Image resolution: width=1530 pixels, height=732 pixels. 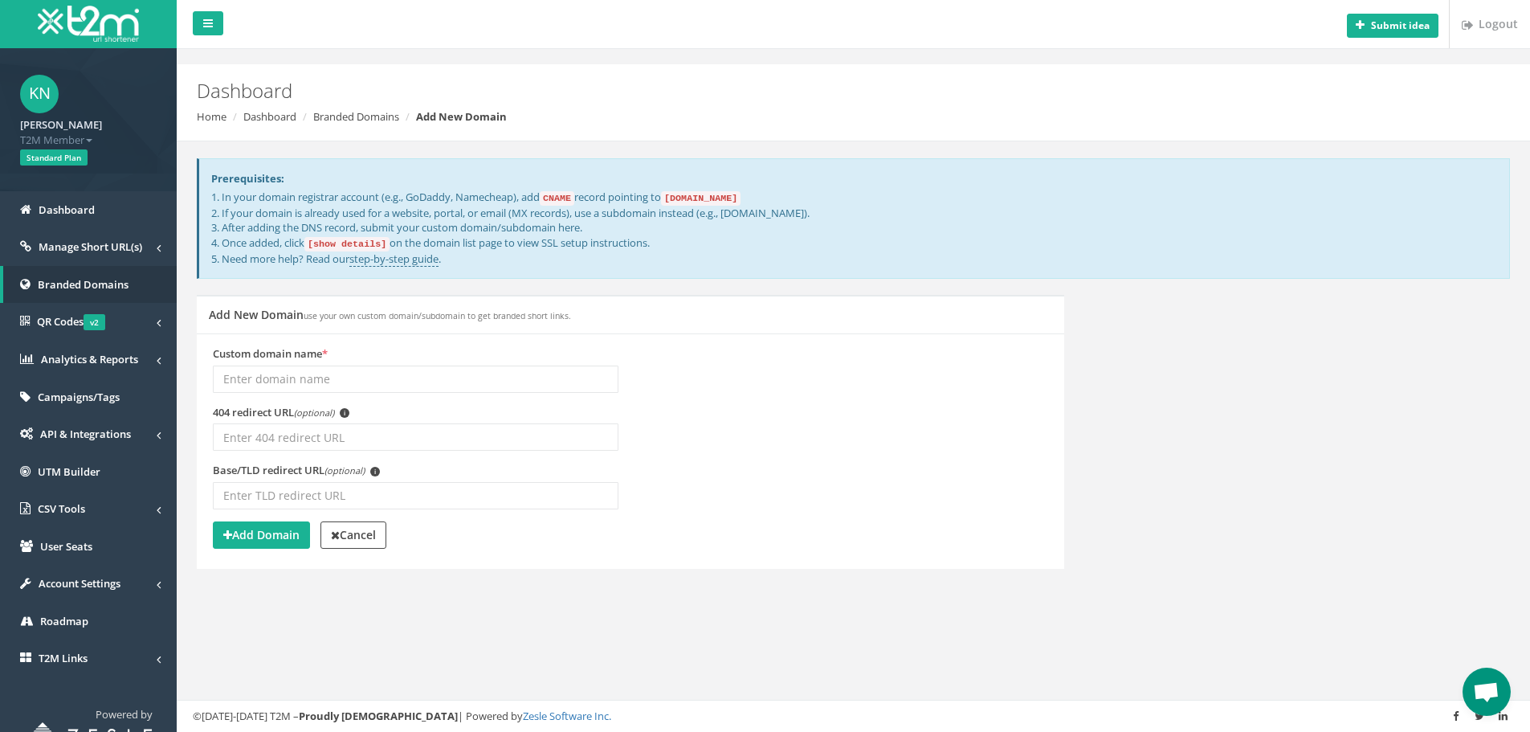 I want to click on strong: Add Domain, so click(x=261, y=534).